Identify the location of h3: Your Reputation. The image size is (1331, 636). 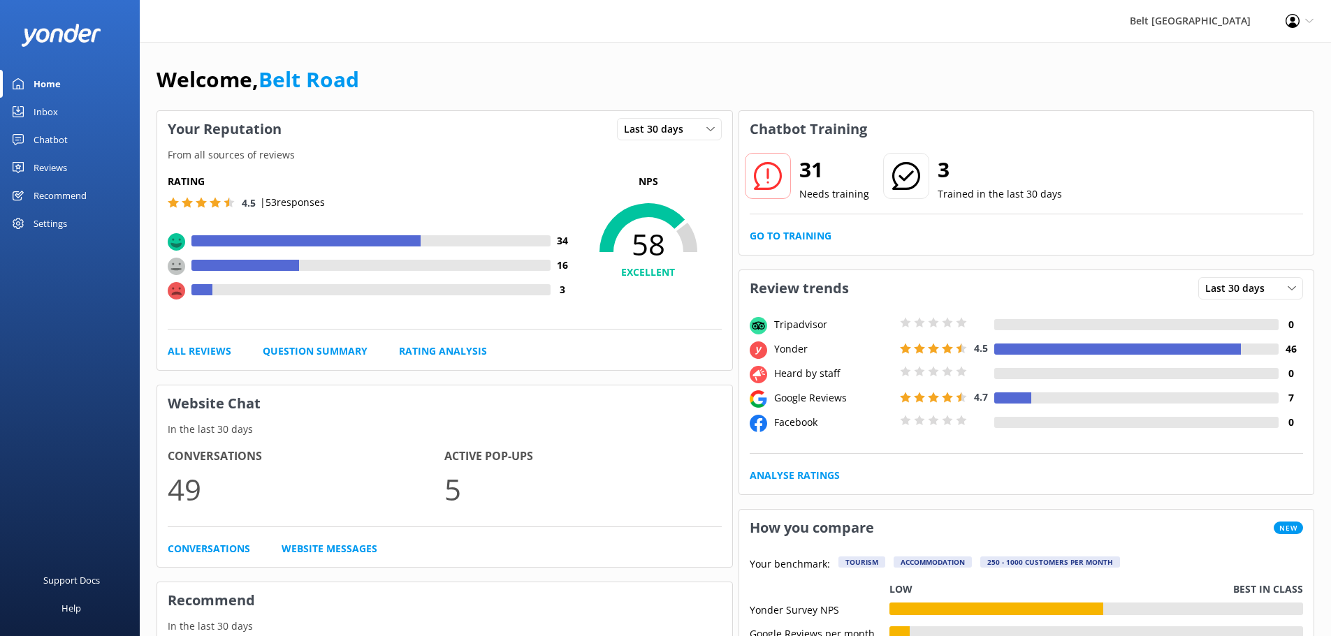
(224, 129).